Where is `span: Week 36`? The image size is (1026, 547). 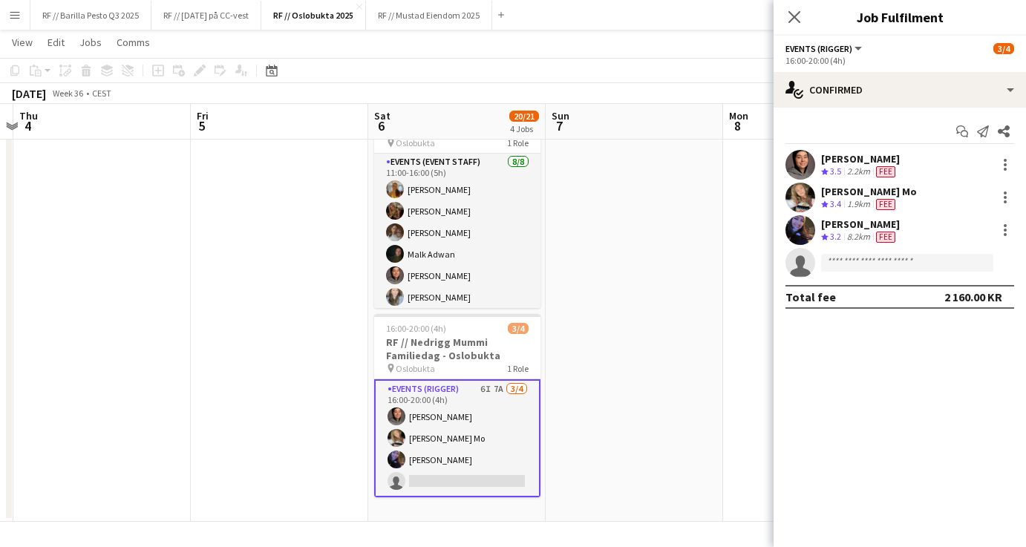
span: Week 36 is located at coordinates (68, 93).